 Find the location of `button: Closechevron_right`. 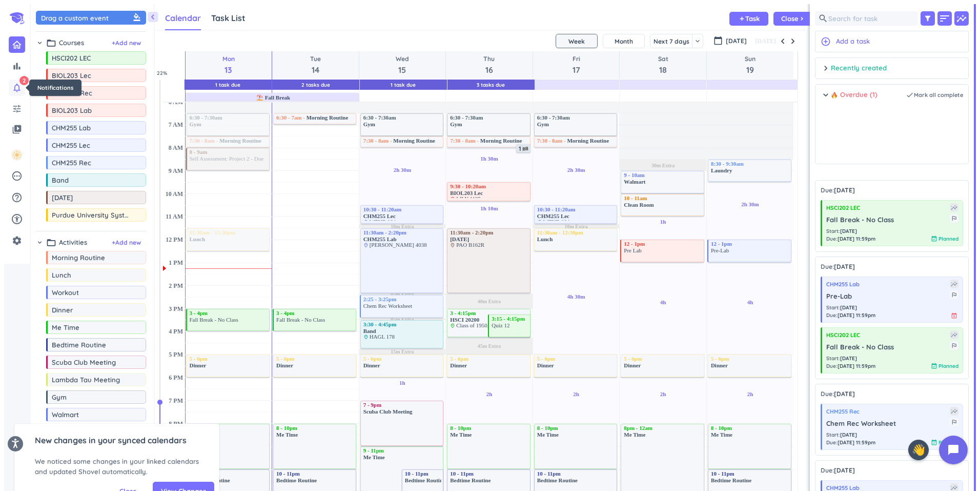

button: Closechevron_right is located at coordinates (793, 18).